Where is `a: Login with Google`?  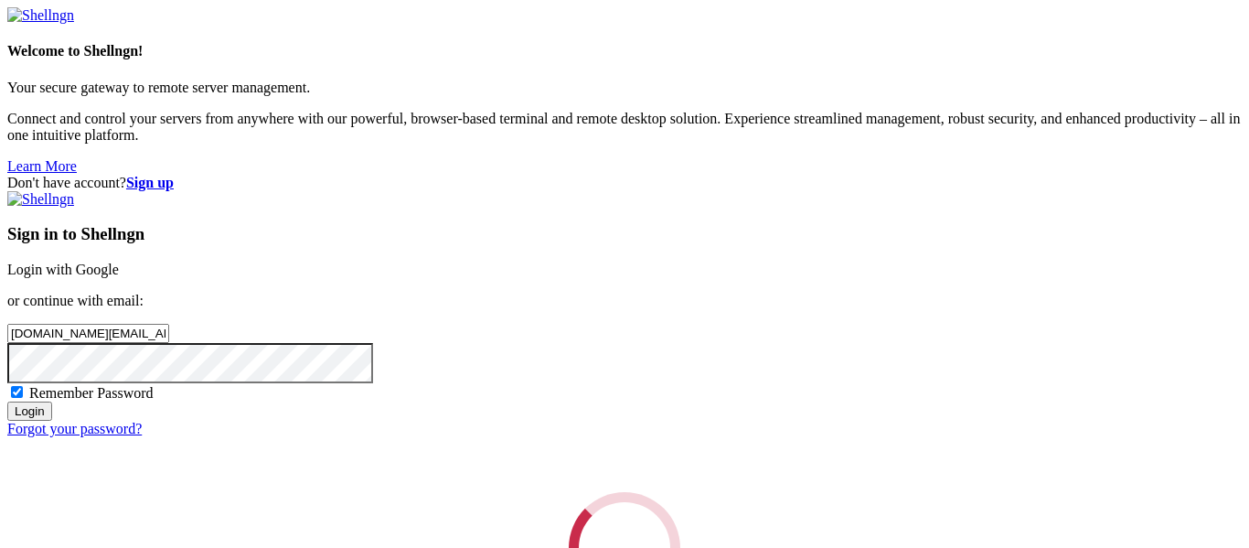 a: Login with Google is located at coordinates (63, 269).